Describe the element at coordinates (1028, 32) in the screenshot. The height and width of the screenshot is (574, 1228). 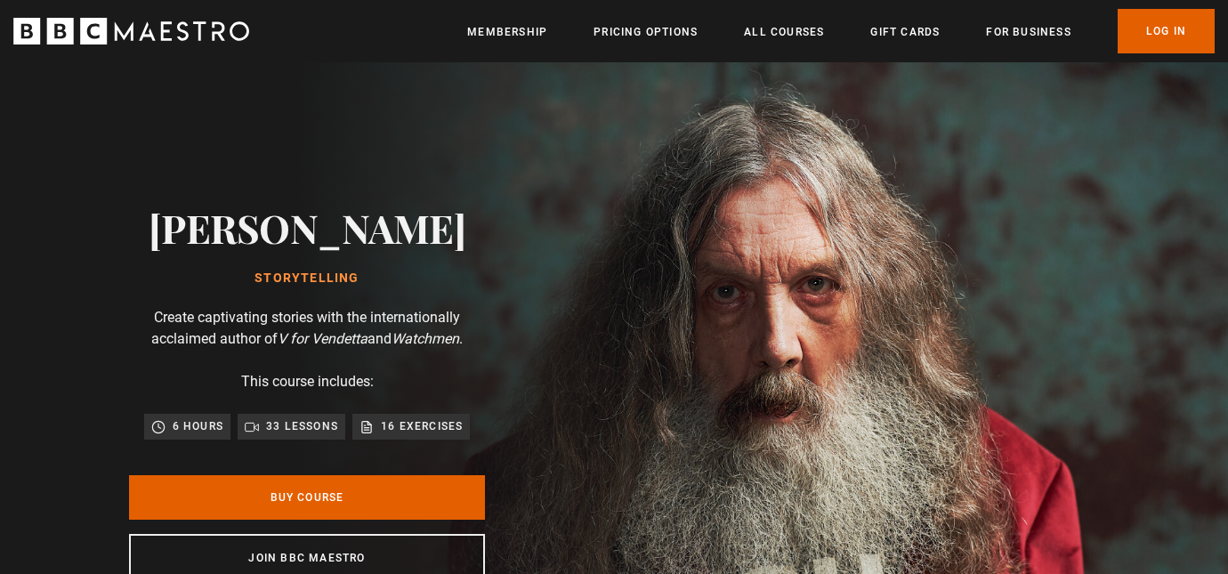
I see `a: For business` at that location.